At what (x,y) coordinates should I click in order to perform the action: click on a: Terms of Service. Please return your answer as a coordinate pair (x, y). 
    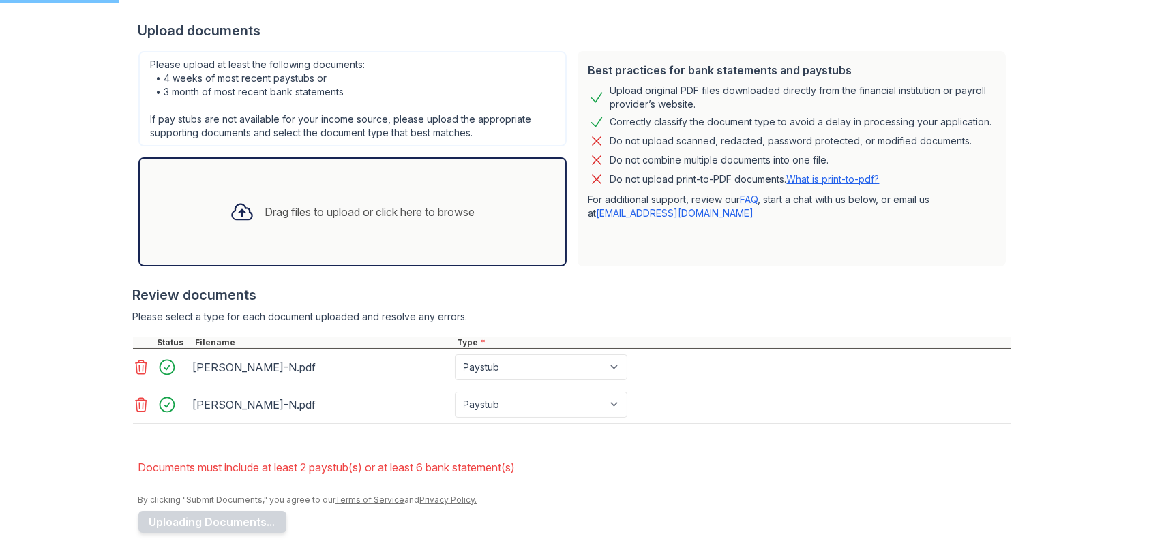
    Looking at the image, I should click on (370, 500).